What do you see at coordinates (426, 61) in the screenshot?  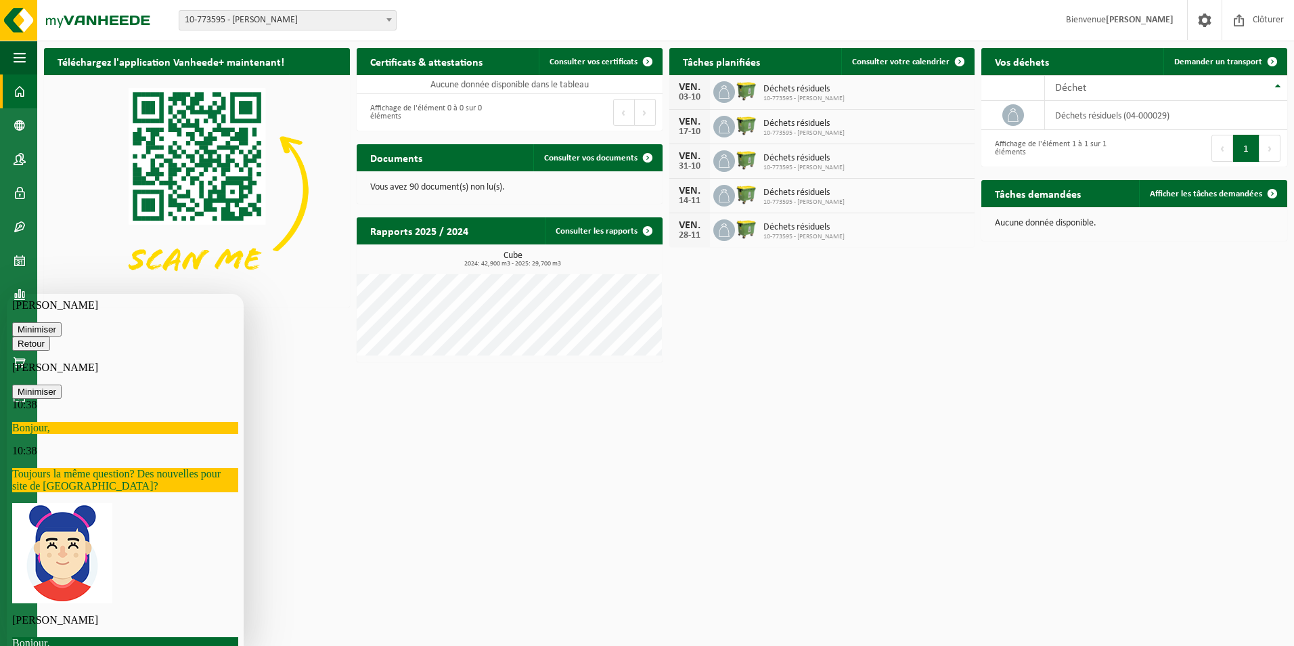 I see `h2: Certificats & attestations` at bounding box center [426, 61].